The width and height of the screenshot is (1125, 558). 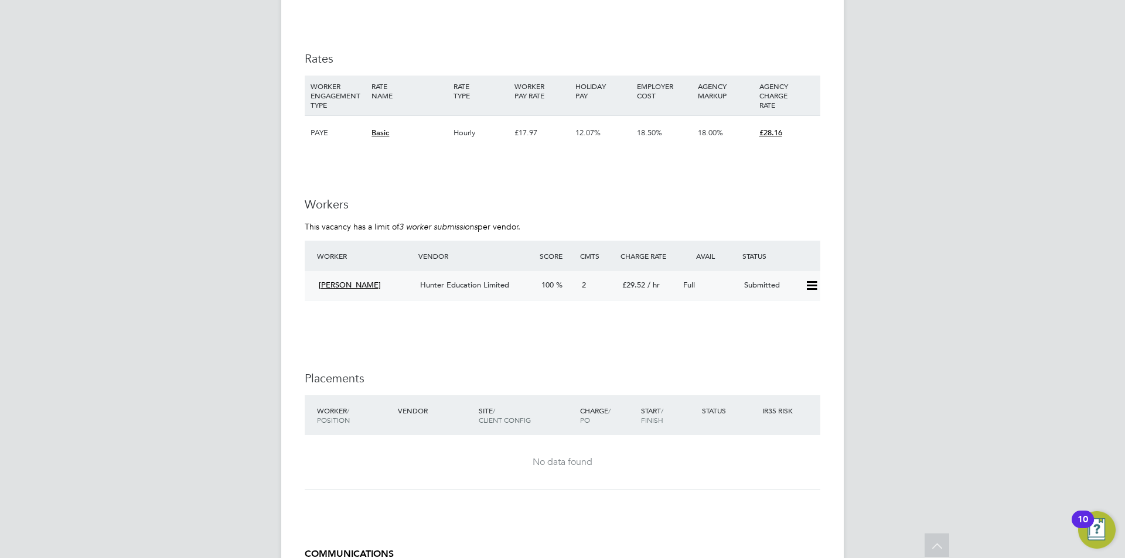 What do you see at coordinates (710, 132) in the screenshot?
I see `span: 18.00%` at bounding box center [710, 132].